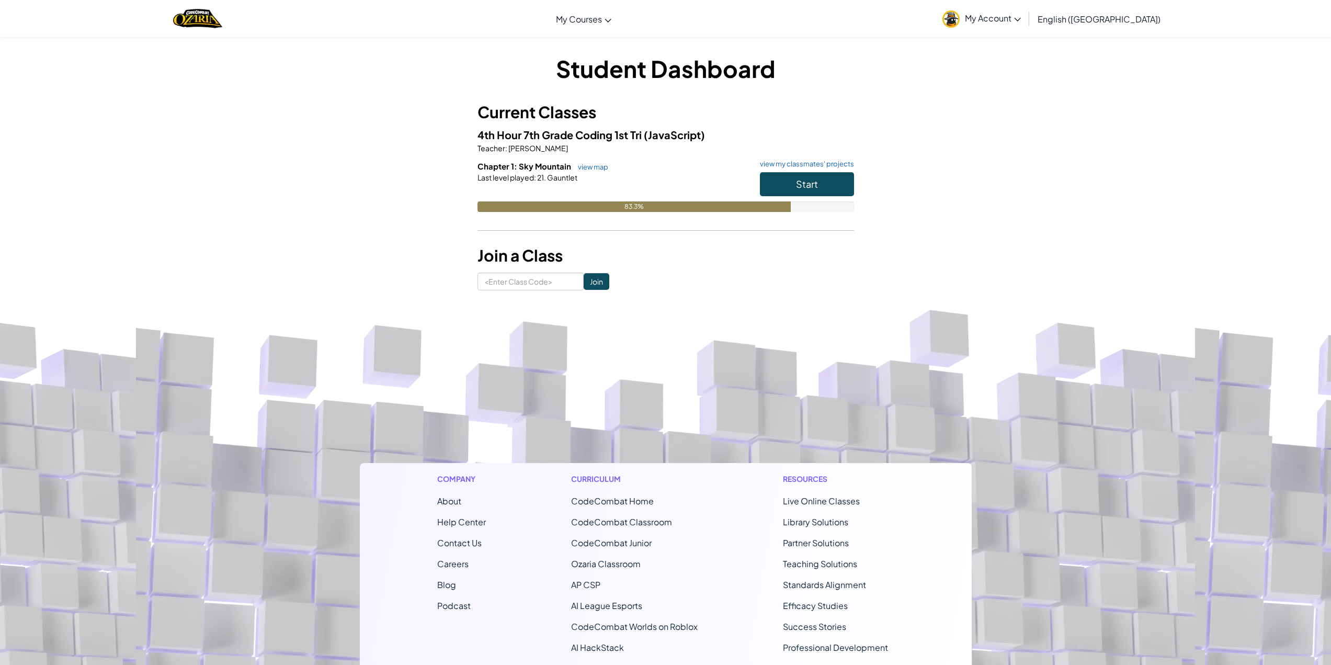  What do you see at coordinates (597, 647) in the screenshot?
I see `a: AI HackStack` at bounding box center [597, 647].